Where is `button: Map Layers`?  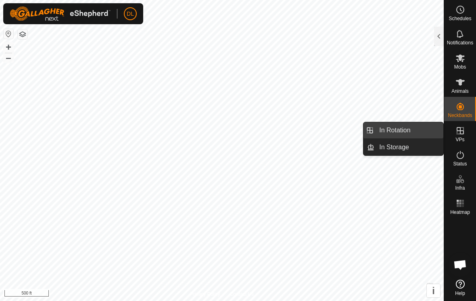
button: Map Layers is located at coordinates (23, 34).